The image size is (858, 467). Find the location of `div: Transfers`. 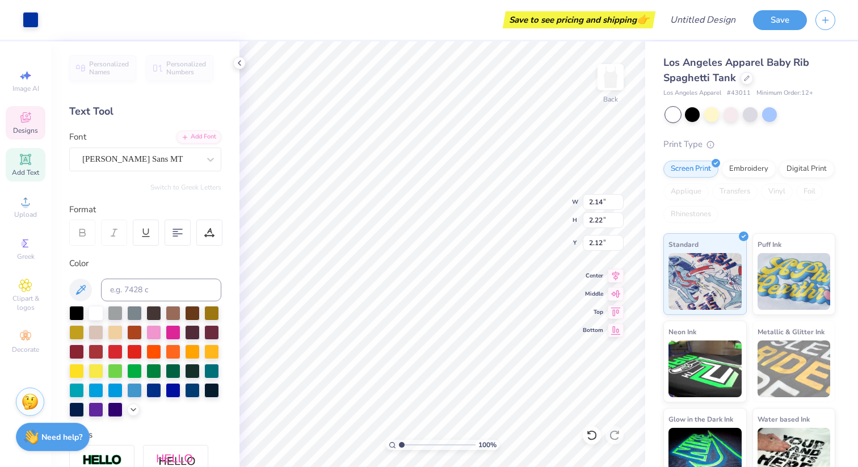

div: Transfers is located at coordinates (734, 192).